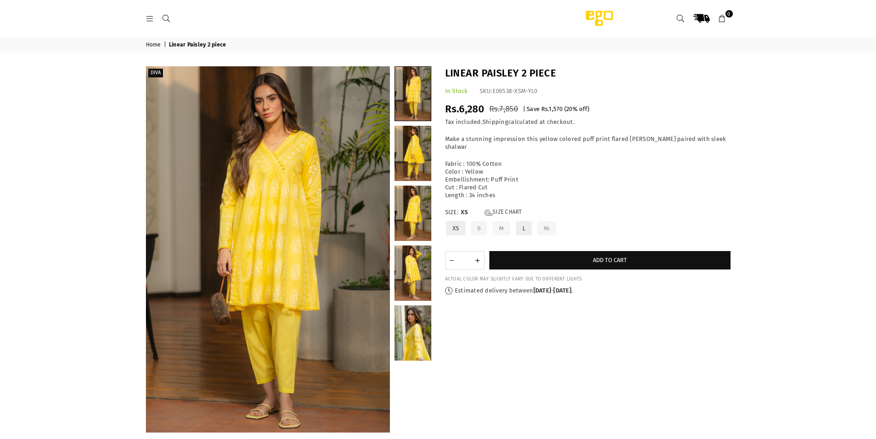  Describe the element at coordinates (610, 260) in the screenshot. I see `button: Add to cart` at that location.